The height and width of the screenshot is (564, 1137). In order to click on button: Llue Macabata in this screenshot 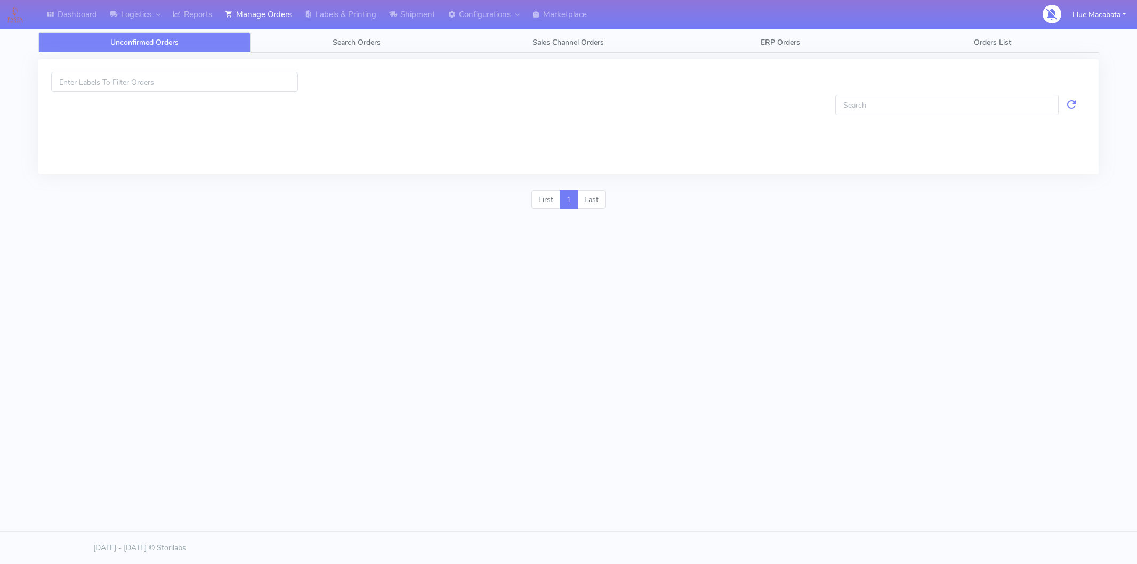, I will do `click(1099, 14)`.